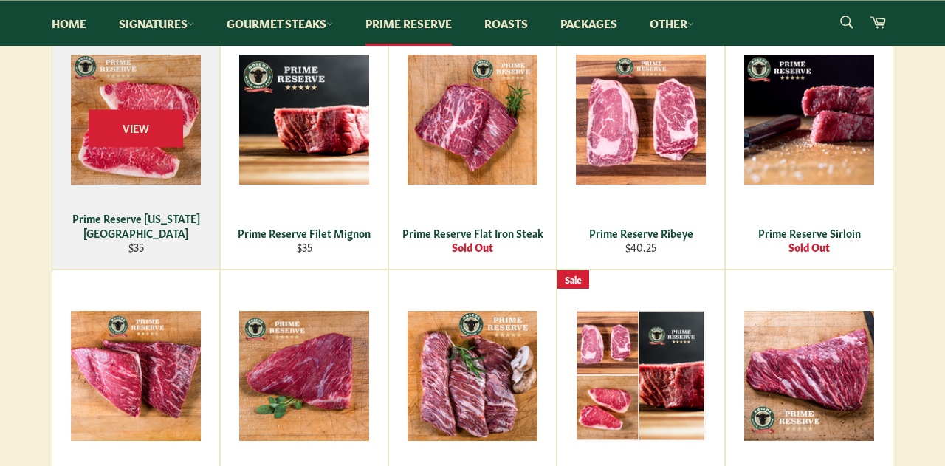 This screenshot has height=466, width=945. What do you see at coordinates (641, 120) in the screenshot?
I see `img: Prime Reserve Ribeye` at bounding box center [641, 120].